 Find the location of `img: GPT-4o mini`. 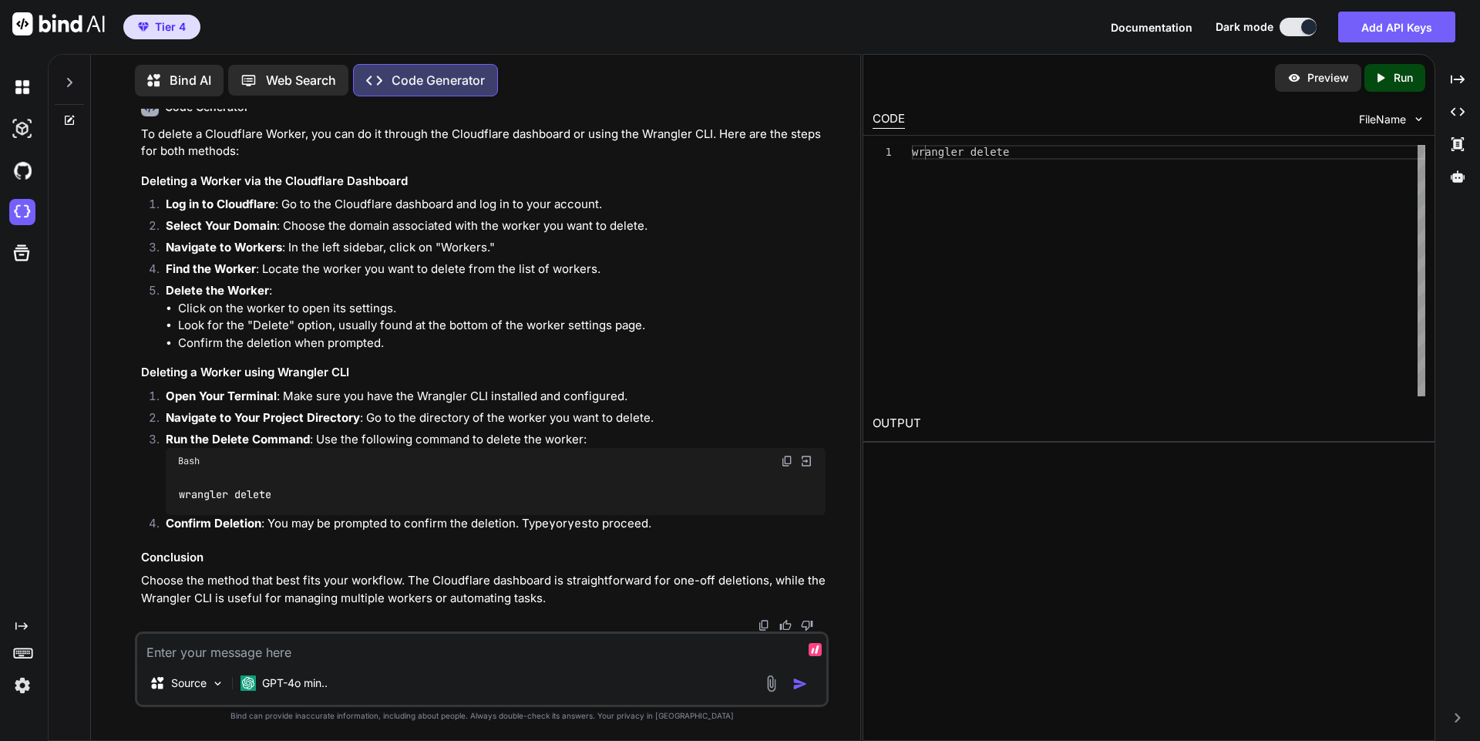

img: GPT-4o mini is located at coordinates (248, 683).